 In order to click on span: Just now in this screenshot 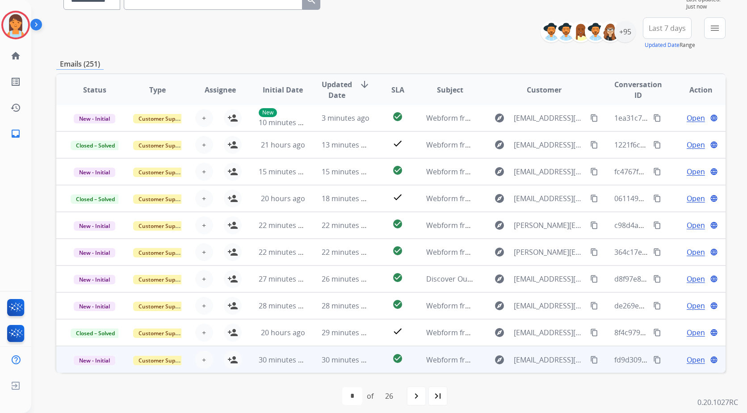, I will do `click(706, 7)`.